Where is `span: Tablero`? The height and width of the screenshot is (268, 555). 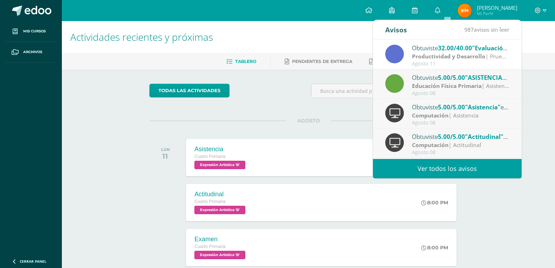
span: Tablero is located at coordinates (246, 61).